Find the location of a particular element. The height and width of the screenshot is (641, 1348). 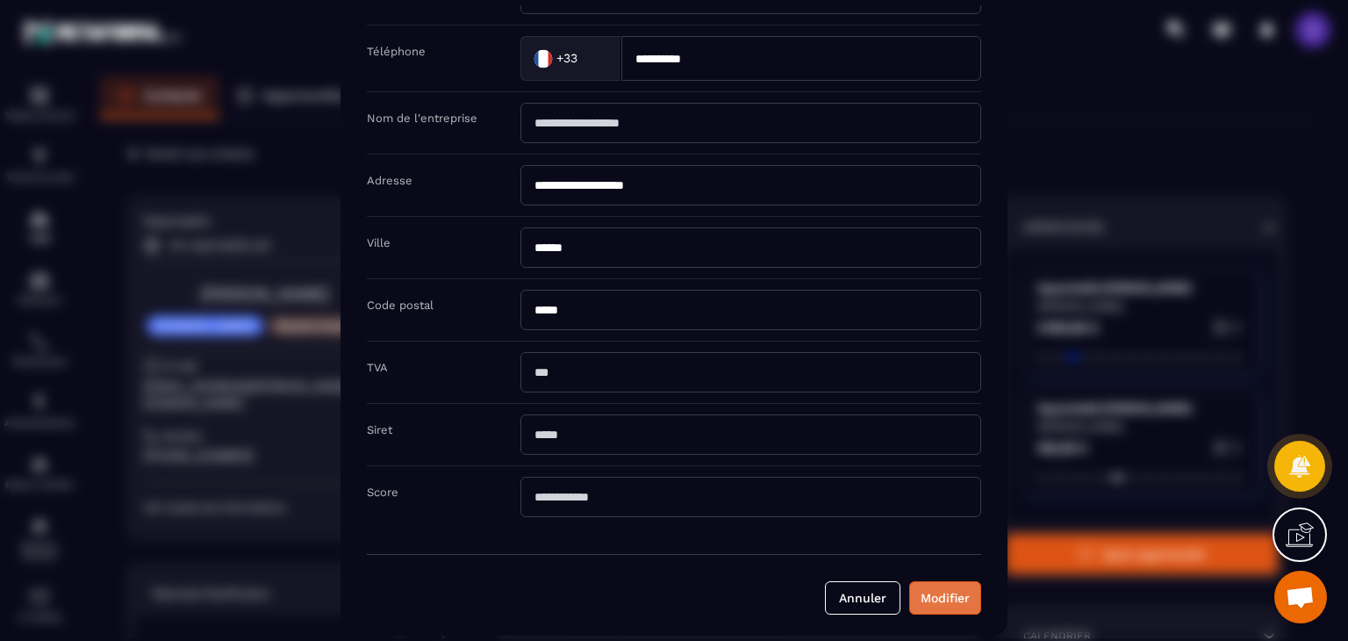

label: Code postal is located at coordinates (400, 305).